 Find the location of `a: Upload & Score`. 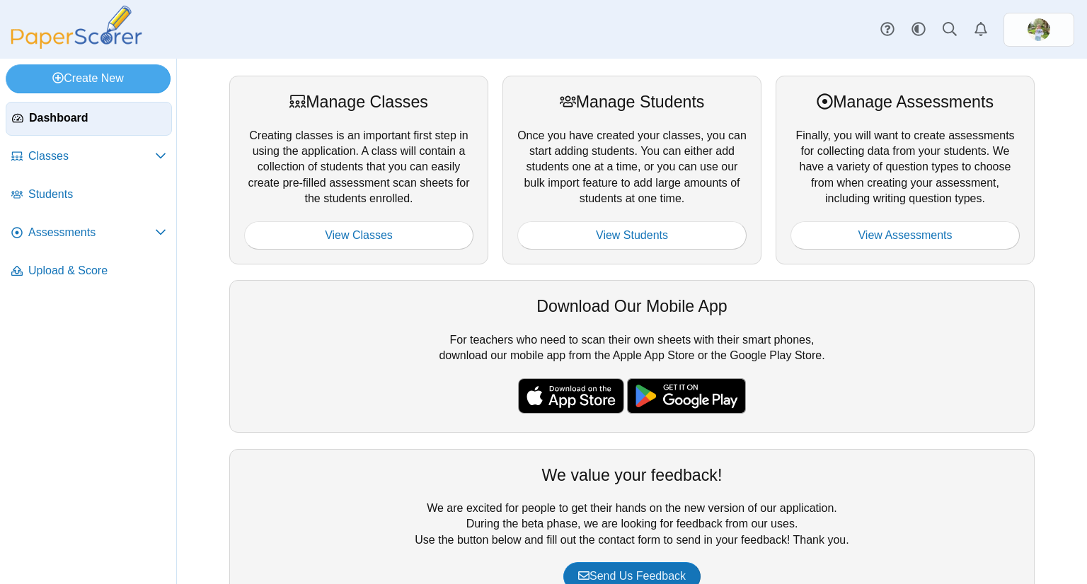

a: Upload & Score is located at coordinates (88, 272).